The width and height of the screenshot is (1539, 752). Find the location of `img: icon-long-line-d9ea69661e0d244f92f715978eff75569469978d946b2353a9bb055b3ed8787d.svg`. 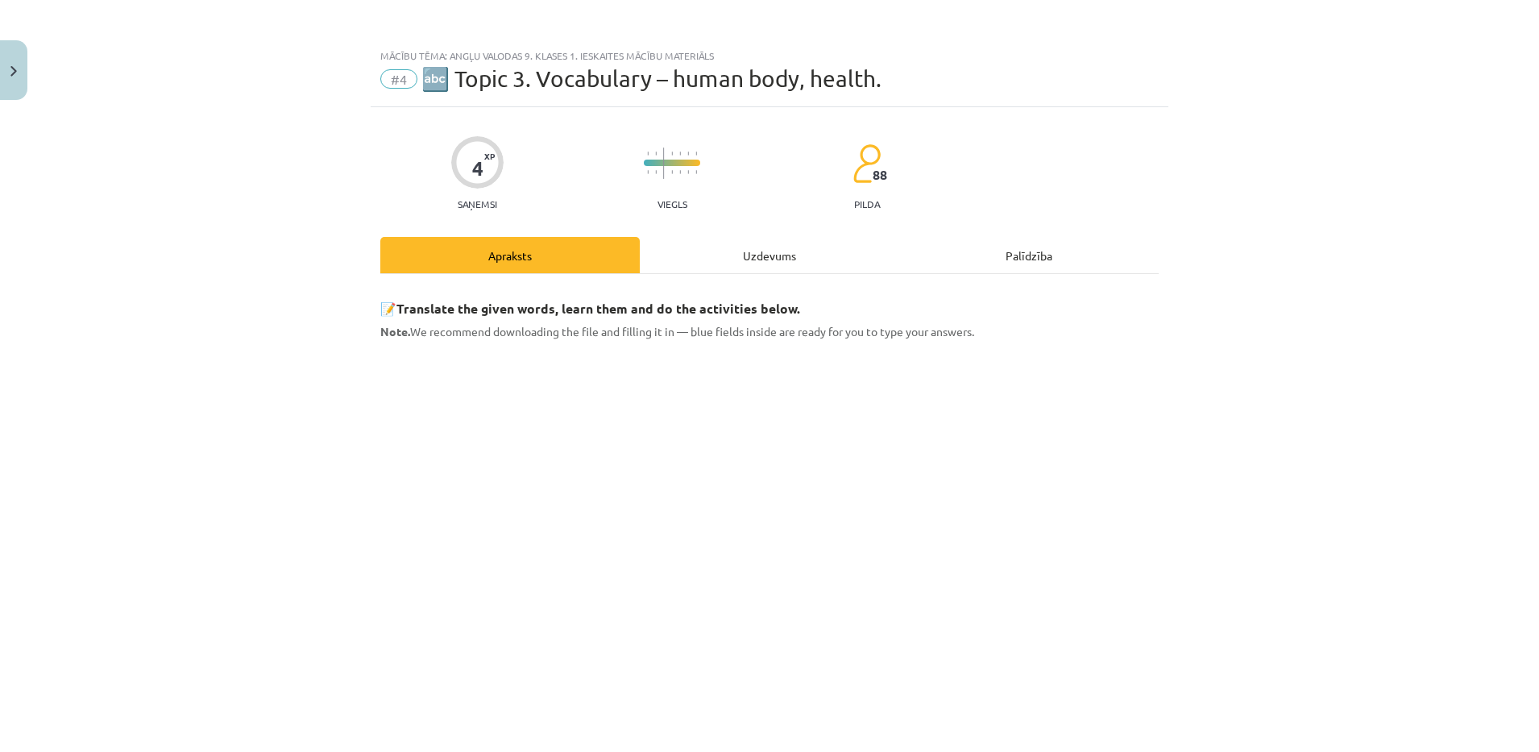

img: icon-long-line-d9ea69661e0d244f92f715978eff75569469978d946b2353a9bb055b3ed8787d.svg is located at coordinates (664, 163).